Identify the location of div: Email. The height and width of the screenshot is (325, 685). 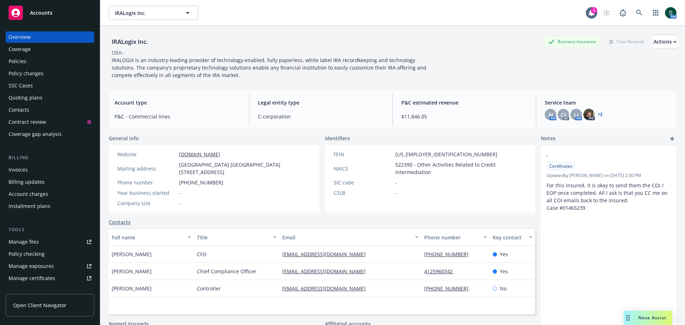
(346, 237).